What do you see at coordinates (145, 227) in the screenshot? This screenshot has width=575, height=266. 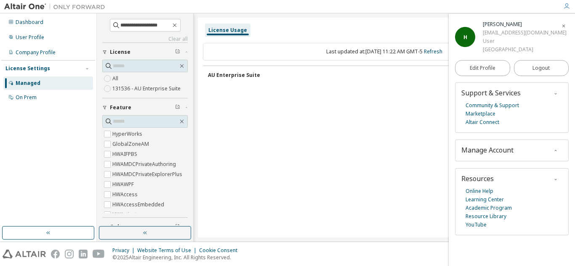 I see `button: Only my usage` at bounding box center [145, 227].